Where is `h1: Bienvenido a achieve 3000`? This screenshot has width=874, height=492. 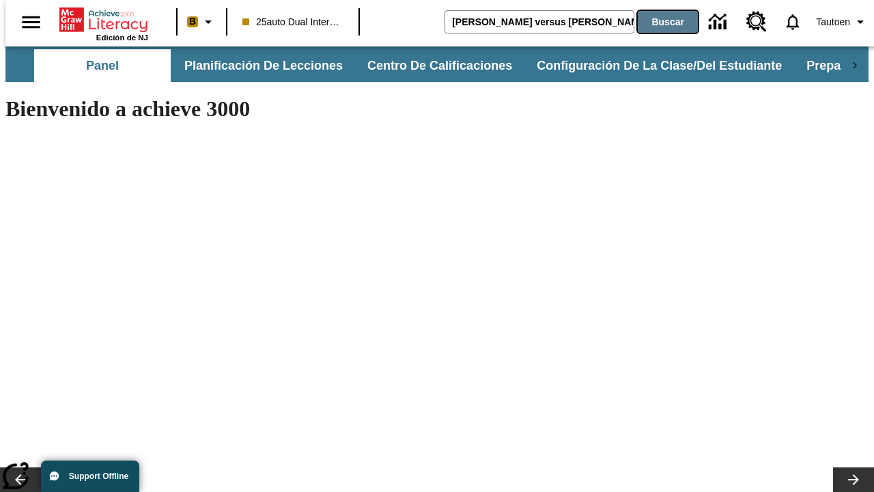 h1: Bienvenido a achieve 3000 is located at coordinates (300, 109).